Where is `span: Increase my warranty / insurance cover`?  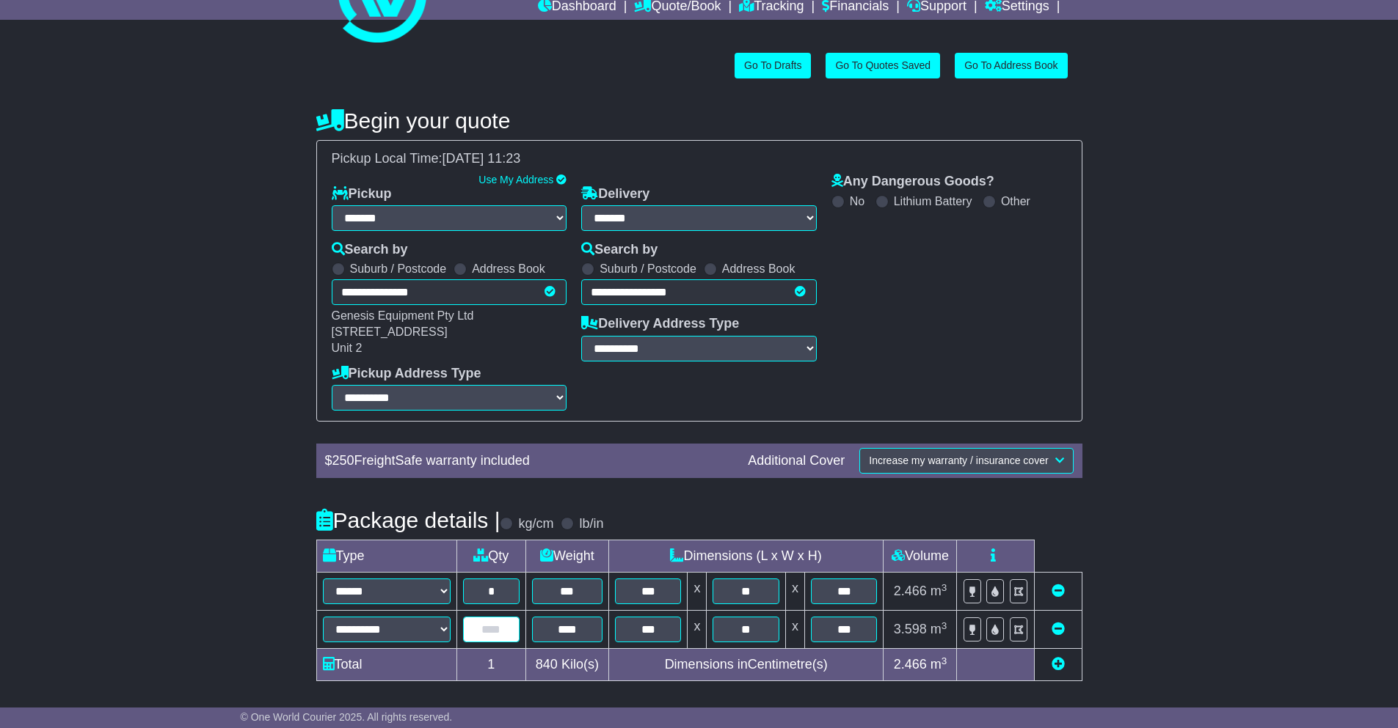 span: Increase my warranty / insurance cover is located at coordinates (958, 461).